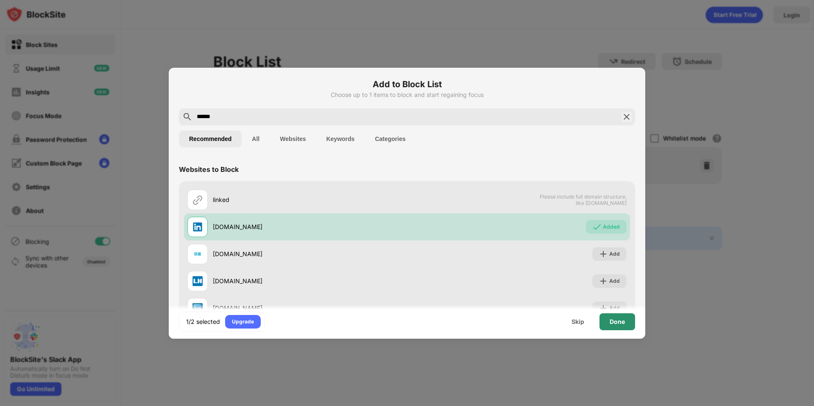 The width and height of the screenshot is (814, 406). What do you see at coordinates (340, 139) in the screenshot?
I see `button: Keywords` at bounding box center [340, 139].